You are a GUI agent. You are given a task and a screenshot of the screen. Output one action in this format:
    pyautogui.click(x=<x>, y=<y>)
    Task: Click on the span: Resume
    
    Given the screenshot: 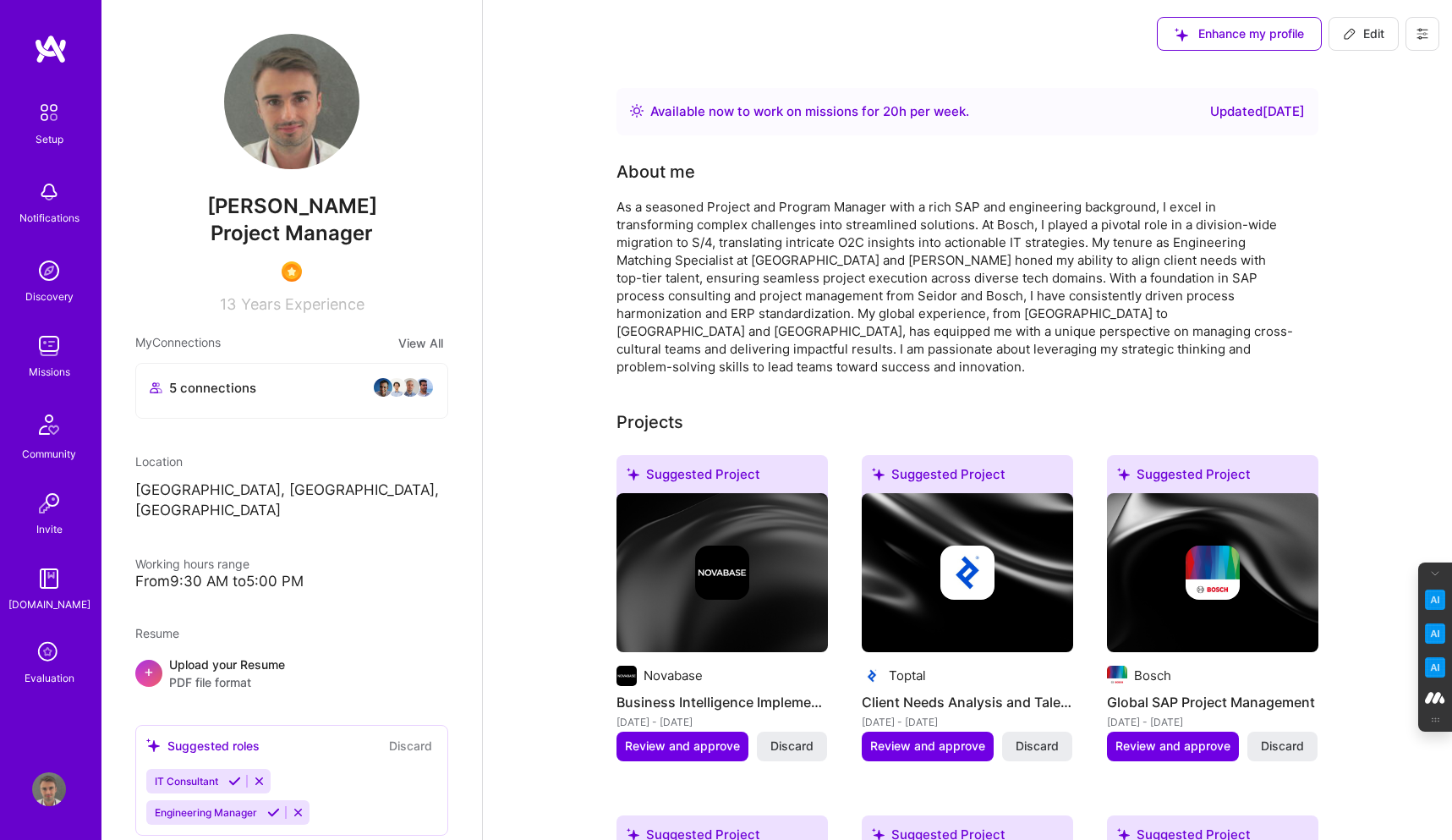 What is the action you would take?
    pyautogui.click(x=157, y=632)
    